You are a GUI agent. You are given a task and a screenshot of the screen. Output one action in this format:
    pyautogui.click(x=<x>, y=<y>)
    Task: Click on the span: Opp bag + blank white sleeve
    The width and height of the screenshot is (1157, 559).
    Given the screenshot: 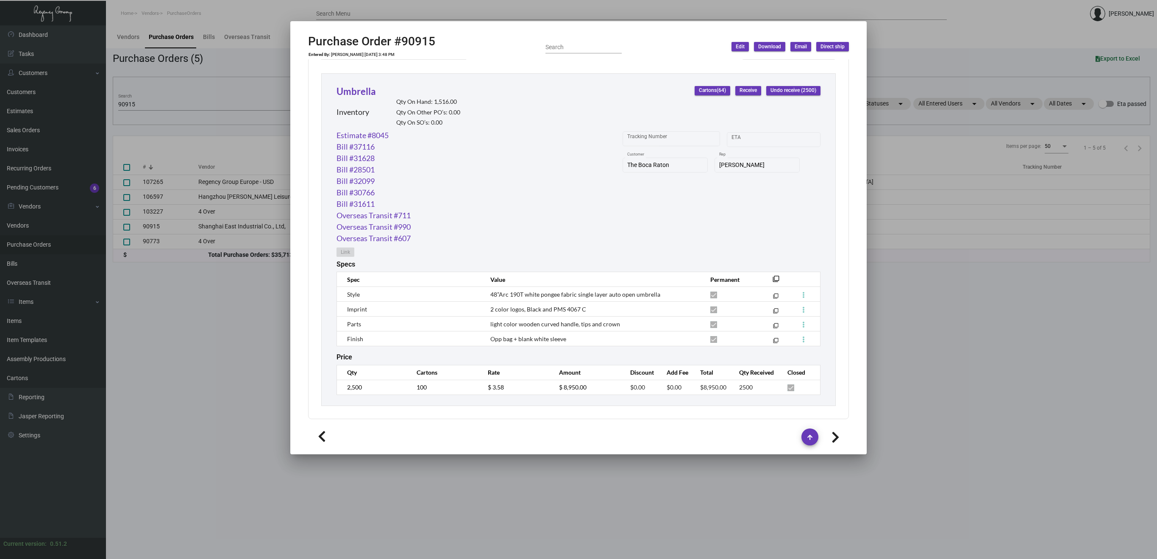 What is the action you would take?
    pyautogui.click(x=528, y=339)
    